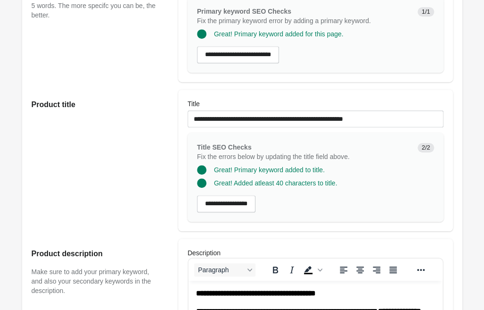 This screenshot has width=484, height=310. Describe the element at coordinates (312, 270) in the screenshot. I see `div: Background color` at that location.